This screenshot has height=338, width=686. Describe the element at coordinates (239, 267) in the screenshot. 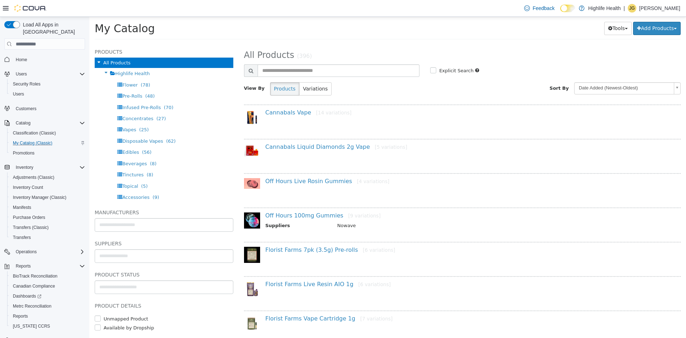

I see `a: Florist Farms Live Resin AIO 1g[6 variations]` at that location.